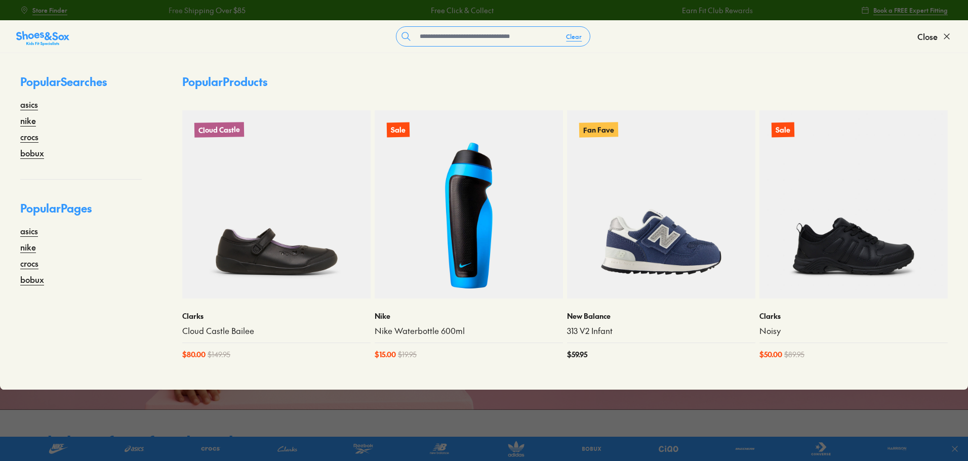 This screenshot has width=968, height=461. I want to click on a: Cloud Castle Bailee, so click(276, 331).